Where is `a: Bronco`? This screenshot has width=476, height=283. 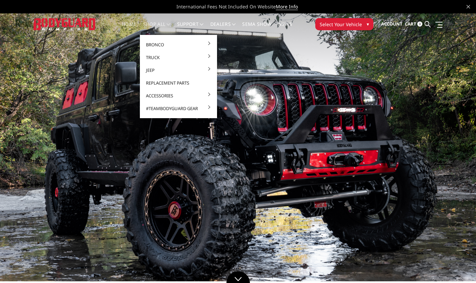
a: Bronco is located at coordinates (178, 45).